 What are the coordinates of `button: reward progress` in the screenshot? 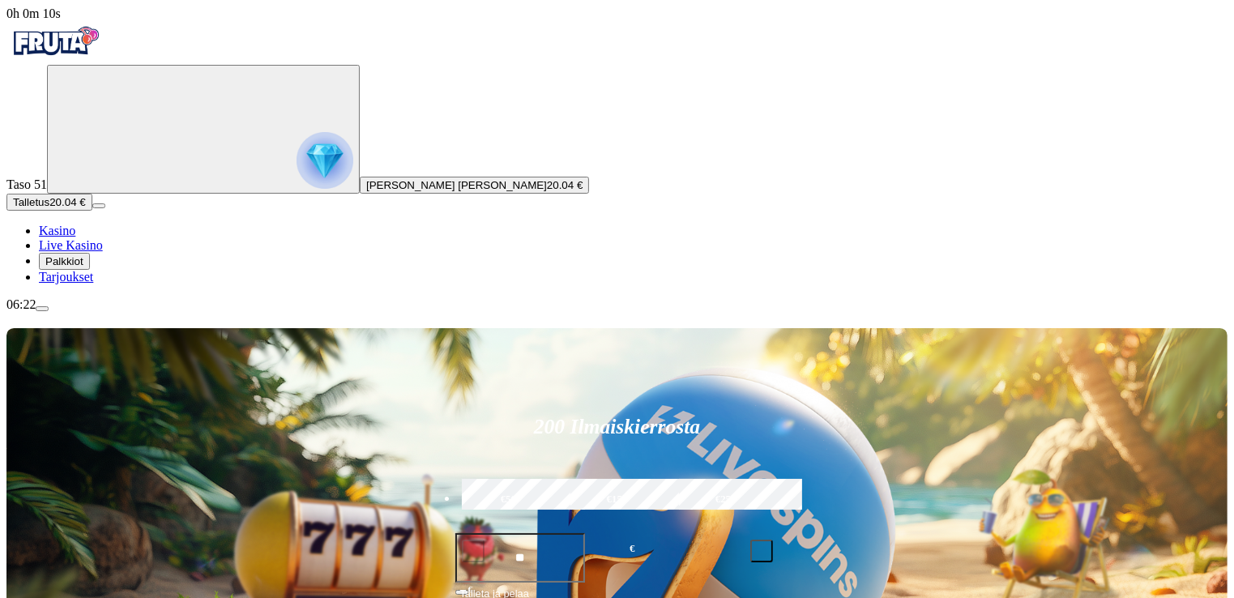 It's located at (203, 129).